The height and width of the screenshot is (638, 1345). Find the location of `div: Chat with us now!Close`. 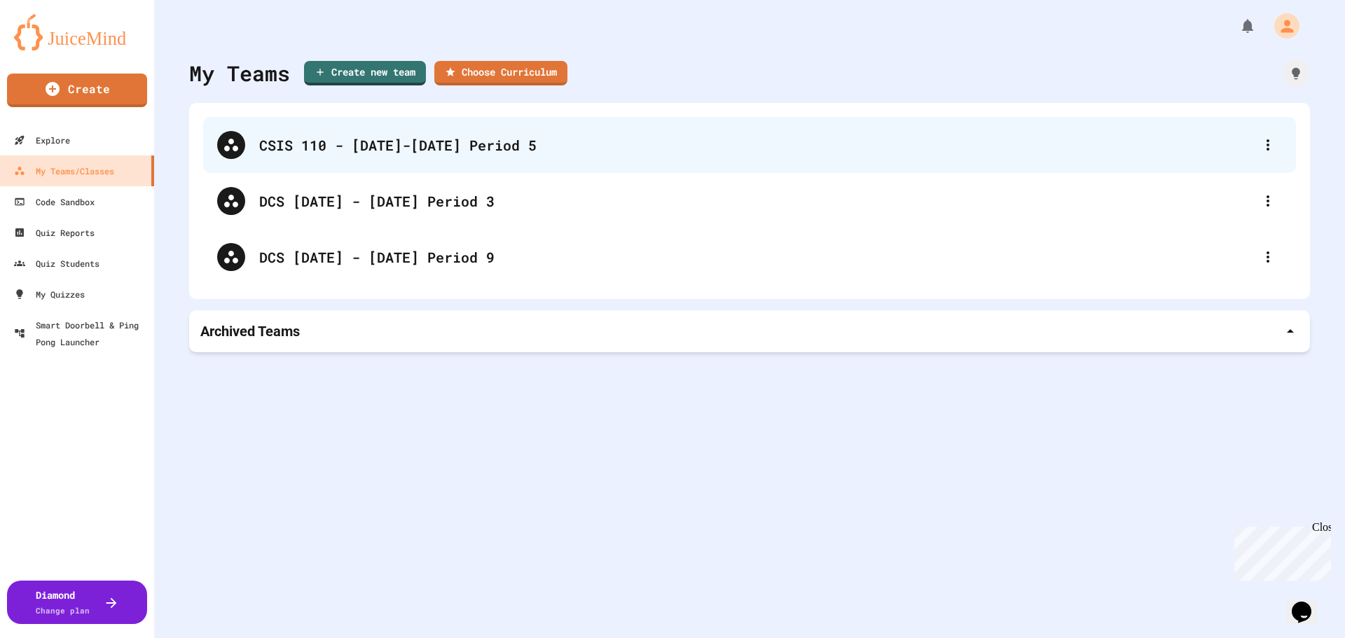

div: Chat with us now!Close is located at coordinates (51, 47).